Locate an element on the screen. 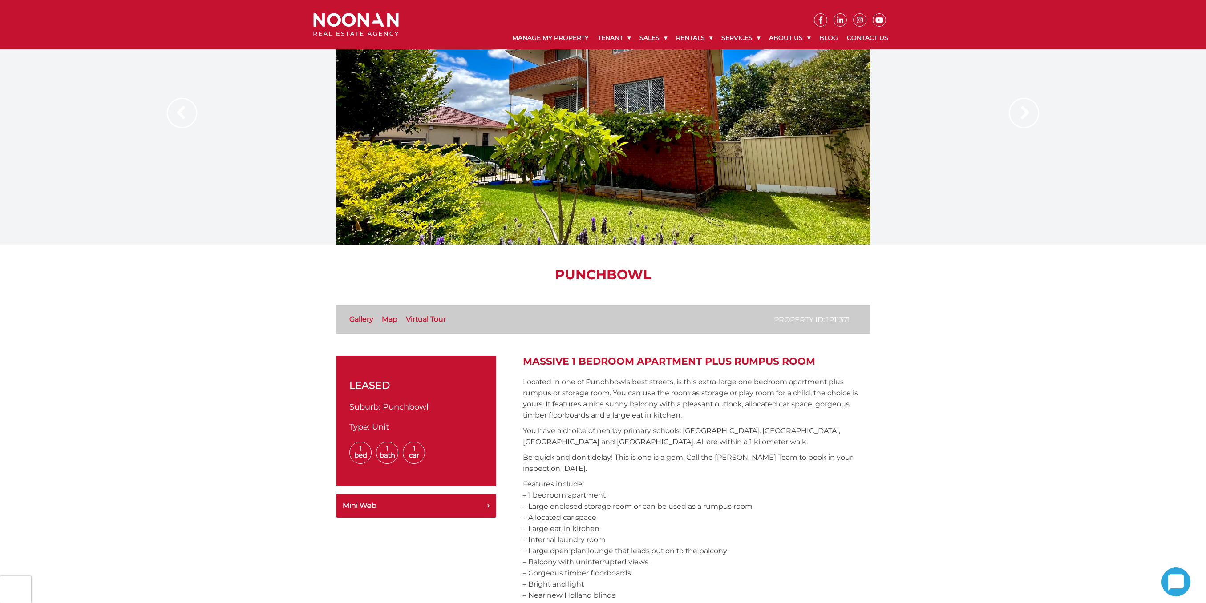  span: 1 Bed is located at coordinates (360, 453).